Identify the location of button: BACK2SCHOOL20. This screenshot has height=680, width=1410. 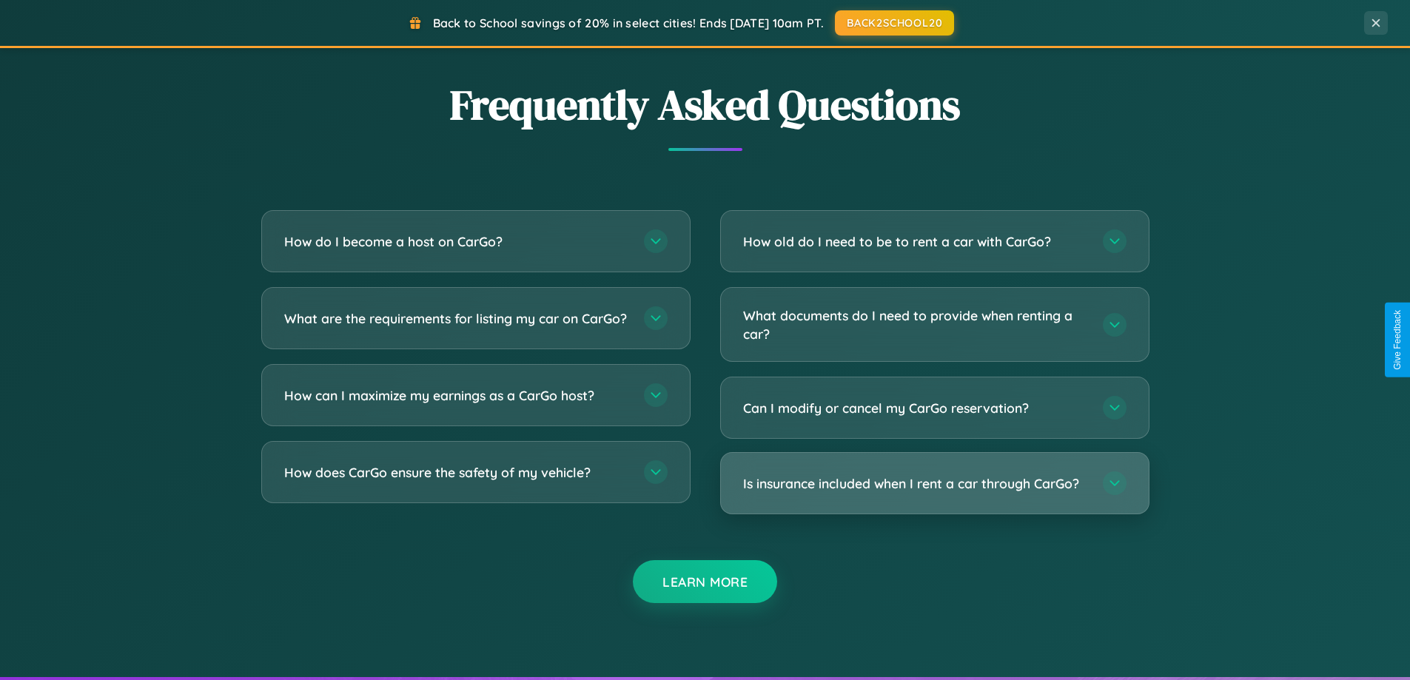
(894, 23).